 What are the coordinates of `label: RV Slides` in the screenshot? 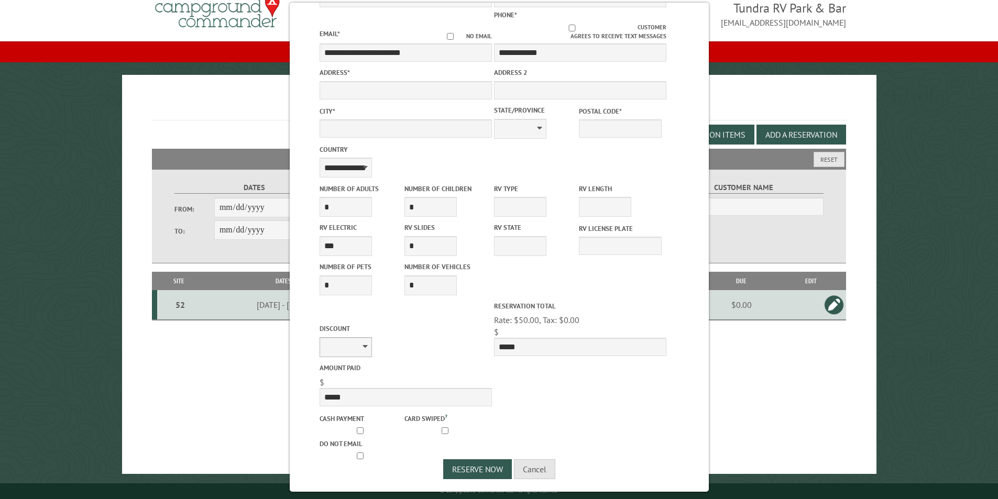 It's located at (446, 227).